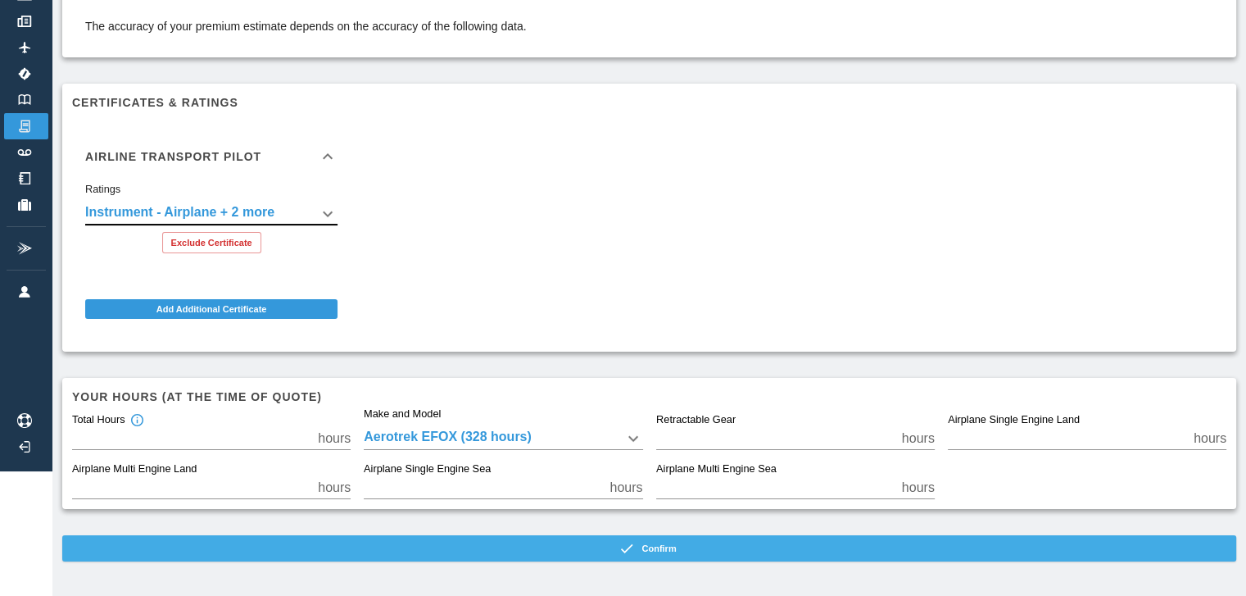 The image size is (1246, 596). Describe the element at coordinates (137, 420) in the screenshot. I see `svg: Total hours in fixed-wing aircraft` at that location.